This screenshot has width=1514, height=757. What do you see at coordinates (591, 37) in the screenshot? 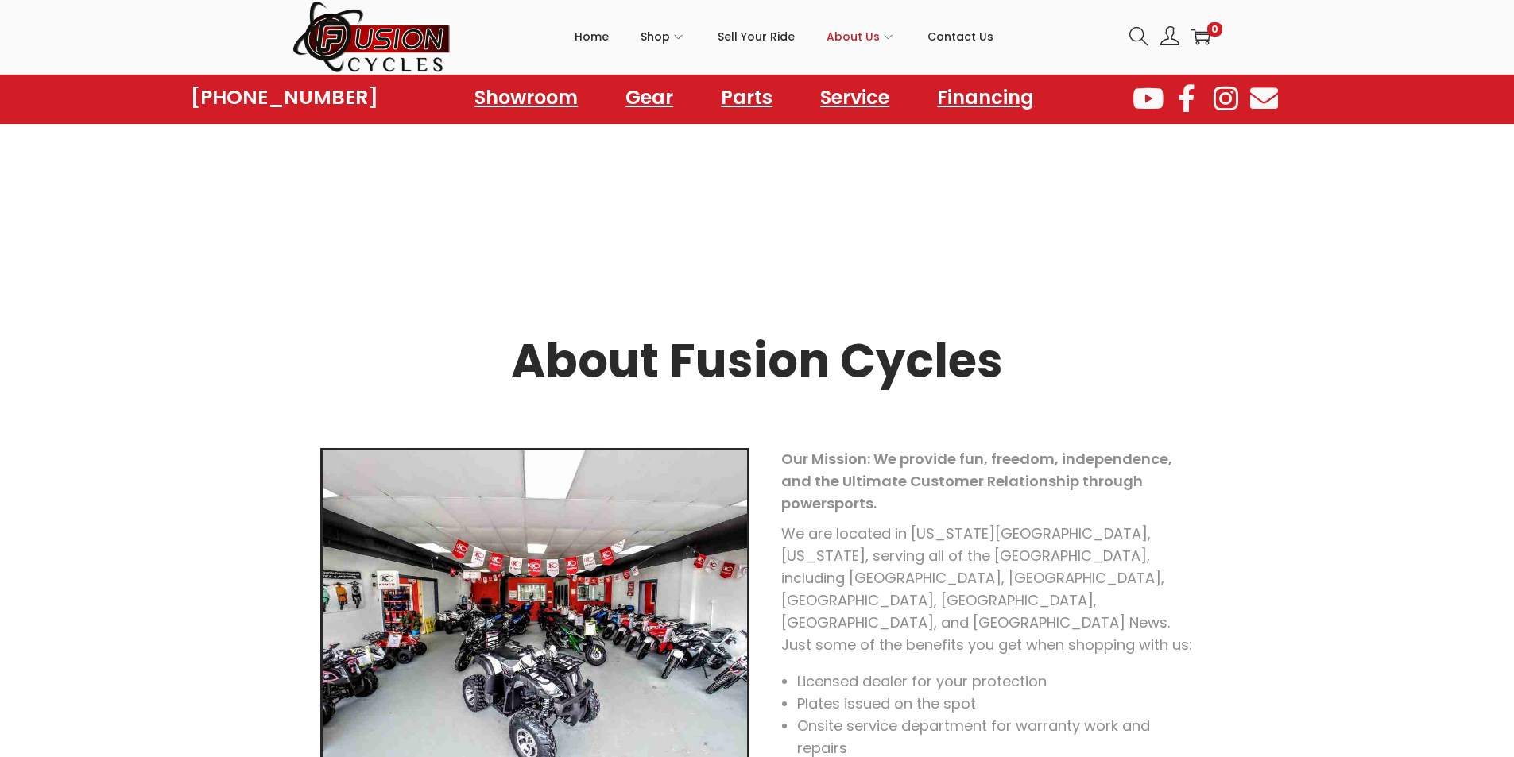
I see `span: Home` at bounding box center [591, 37].